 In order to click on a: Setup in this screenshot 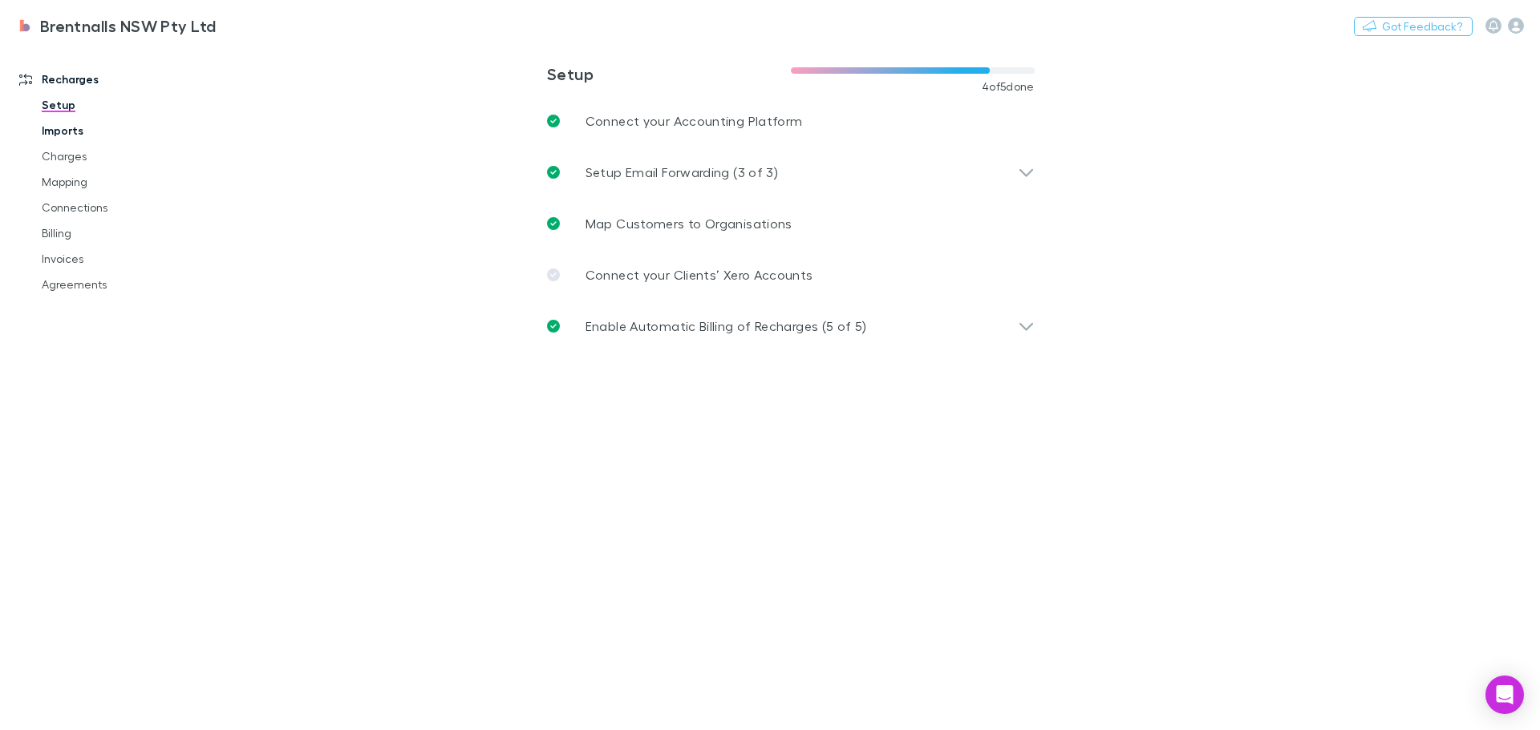, I will do `click(121, 105)`.